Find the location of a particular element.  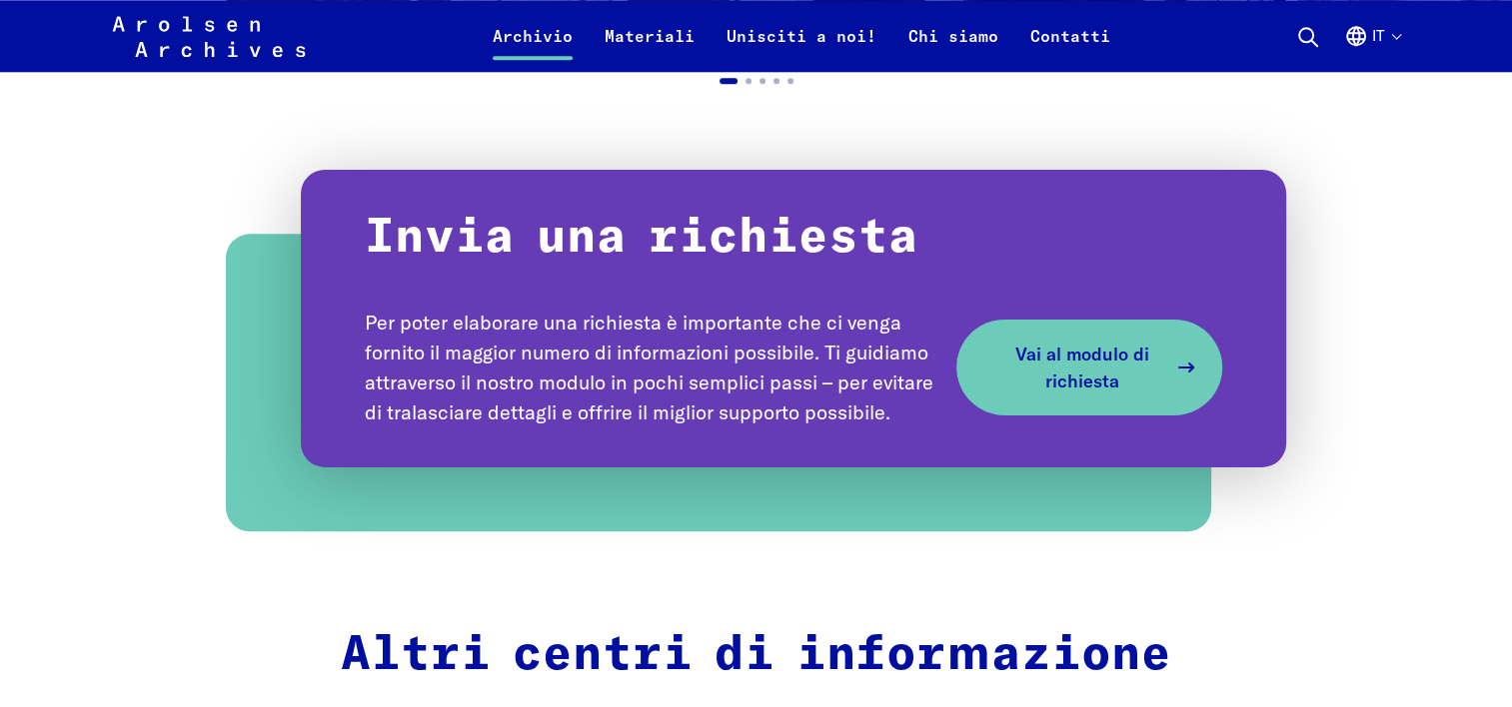

p: Invia una richiesta is located at coordinates (793, 239).